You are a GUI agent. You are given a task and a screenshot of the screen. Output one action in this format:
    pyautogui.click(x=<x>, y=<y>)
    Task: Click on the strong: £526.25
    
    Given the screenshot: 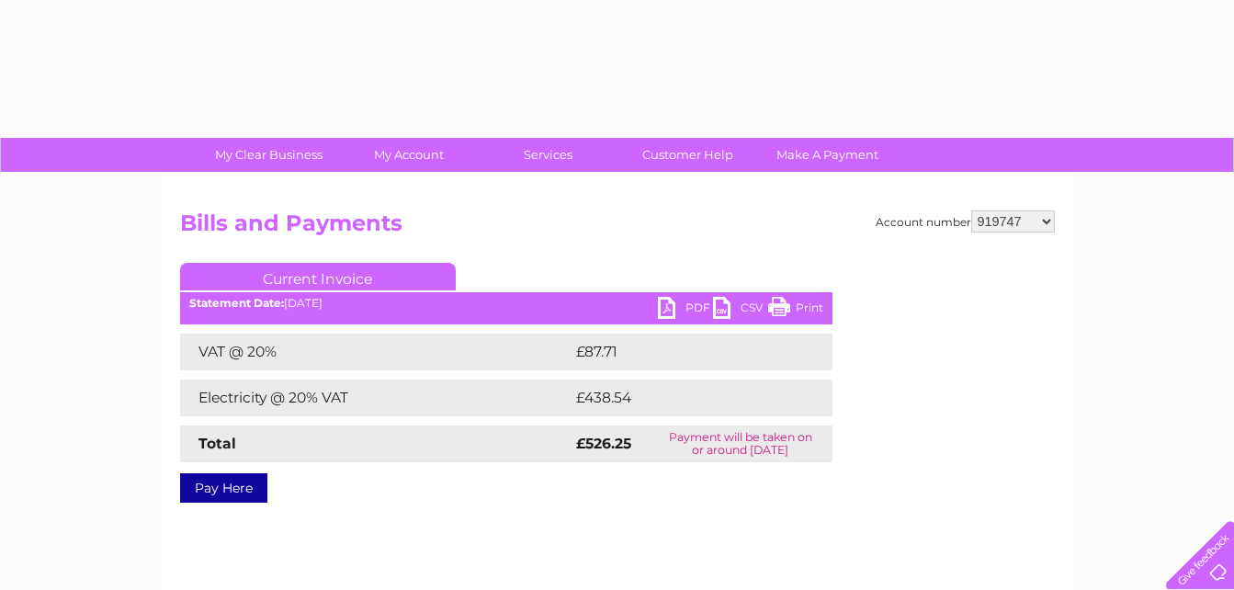 What is the action you would take?
    pyautogui.click(x=604, y=443)
    